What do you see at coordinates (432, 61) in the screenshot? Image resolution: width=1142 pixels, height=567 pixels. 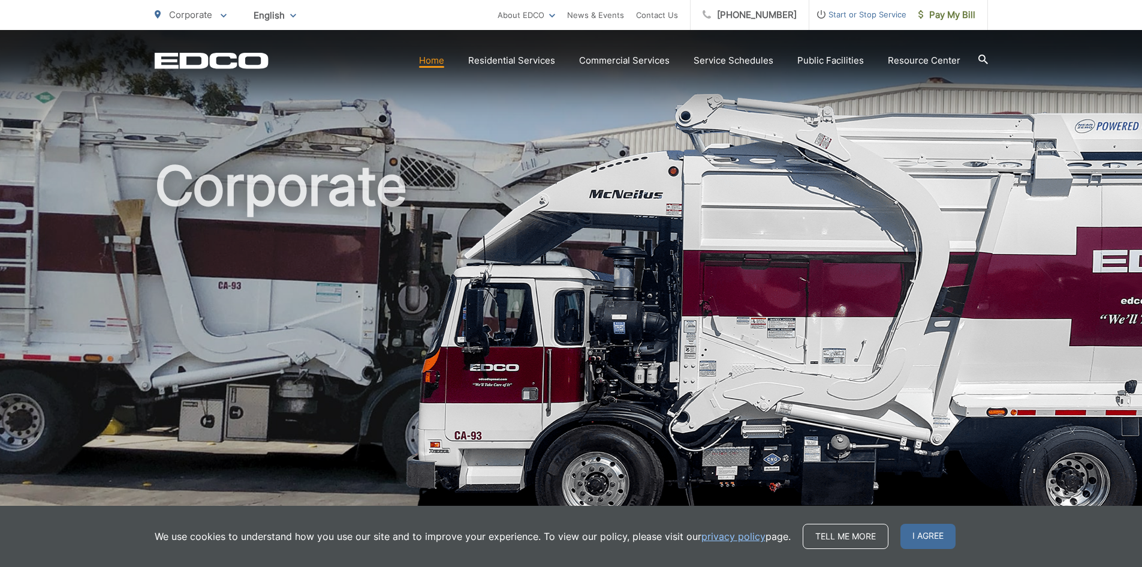 I see `a: Home` at bounding box center [432, 61].